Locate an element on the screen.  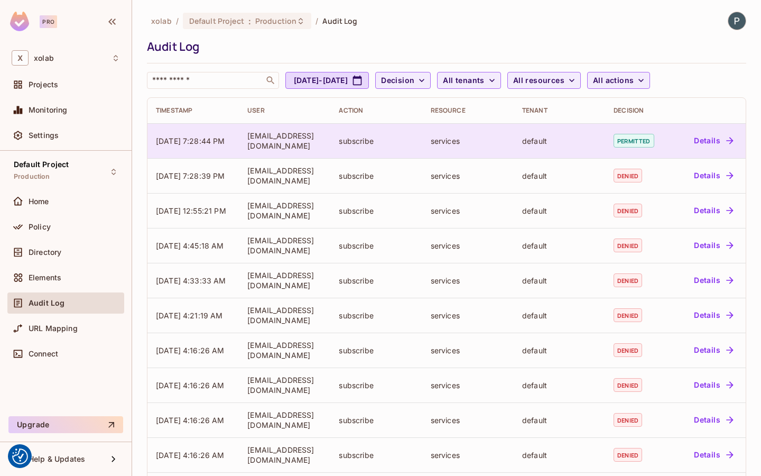
button: All actions is located at coordinates (619, 80).